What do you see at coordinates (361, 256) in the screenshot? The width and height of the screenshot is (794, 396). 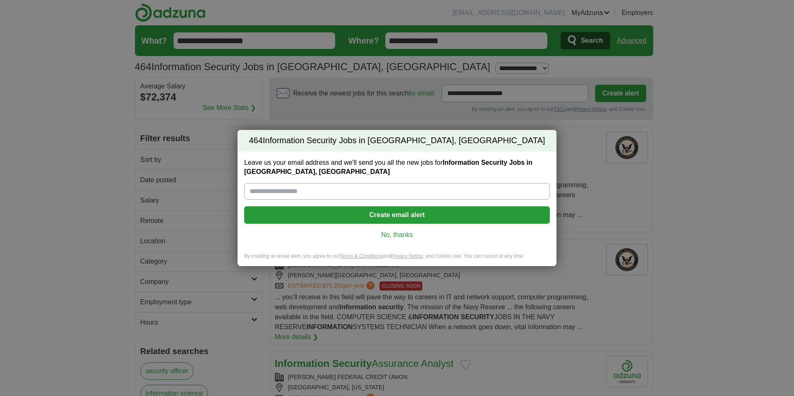 I see `a: Terms & Conditions` at bounding box center [361, 256].